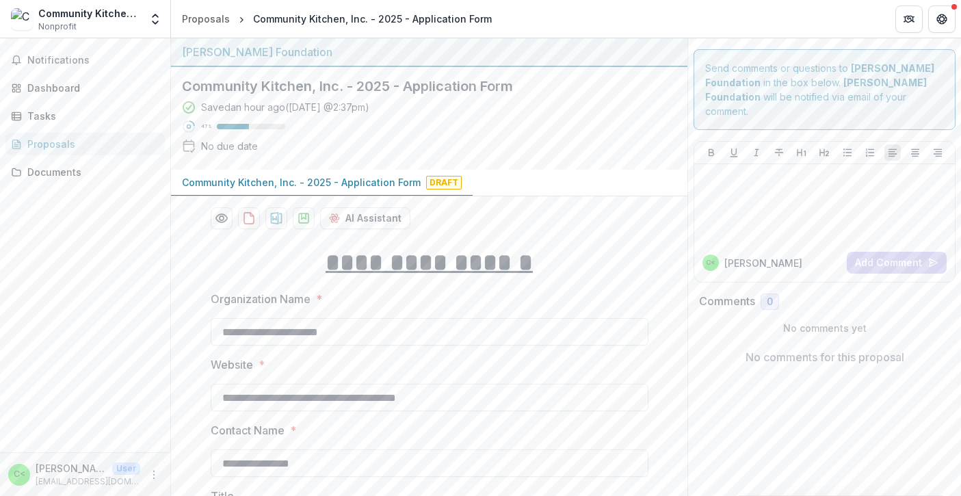 The width and height of the screenshot is (961, 496). I want to click on p: Contact Name, so click(248, 430).